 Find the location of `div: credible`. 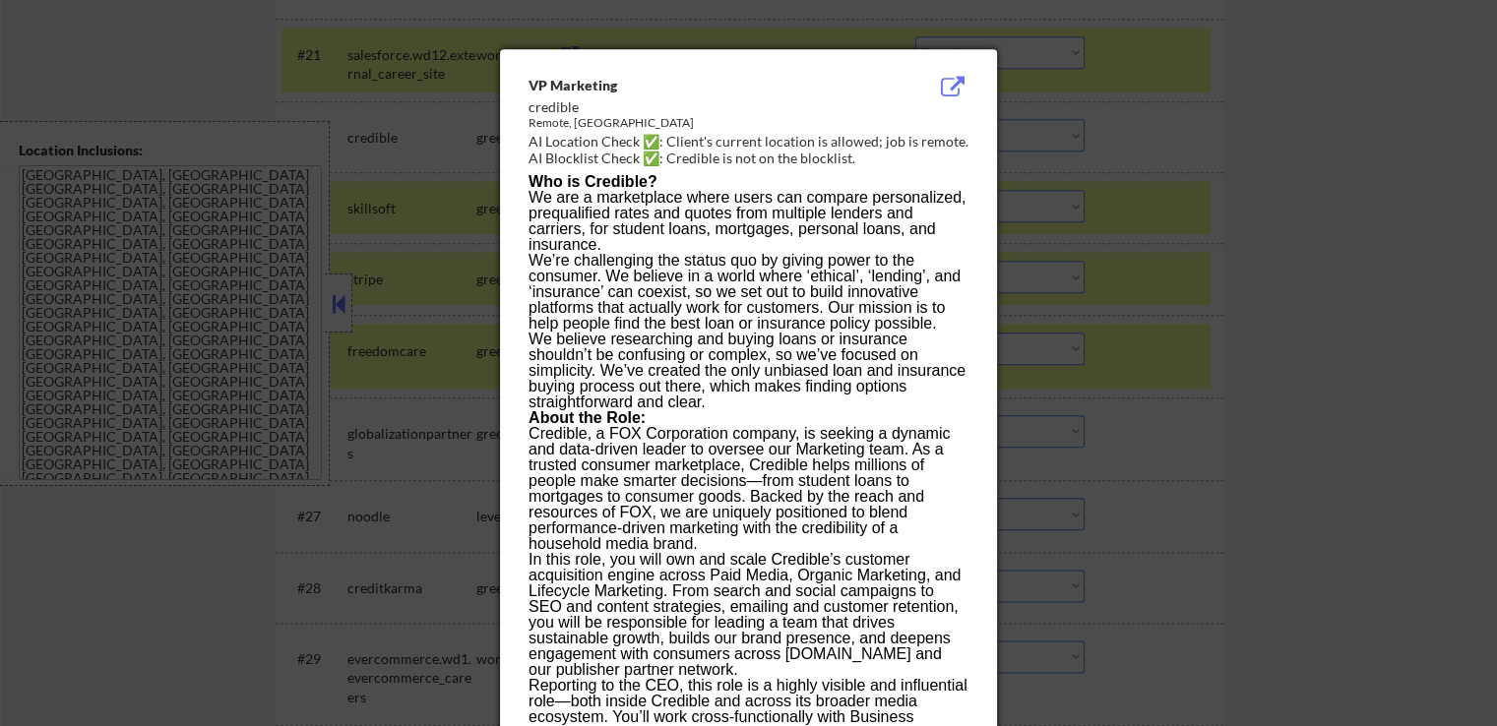

div: credible is located at coordinates (699, 107).